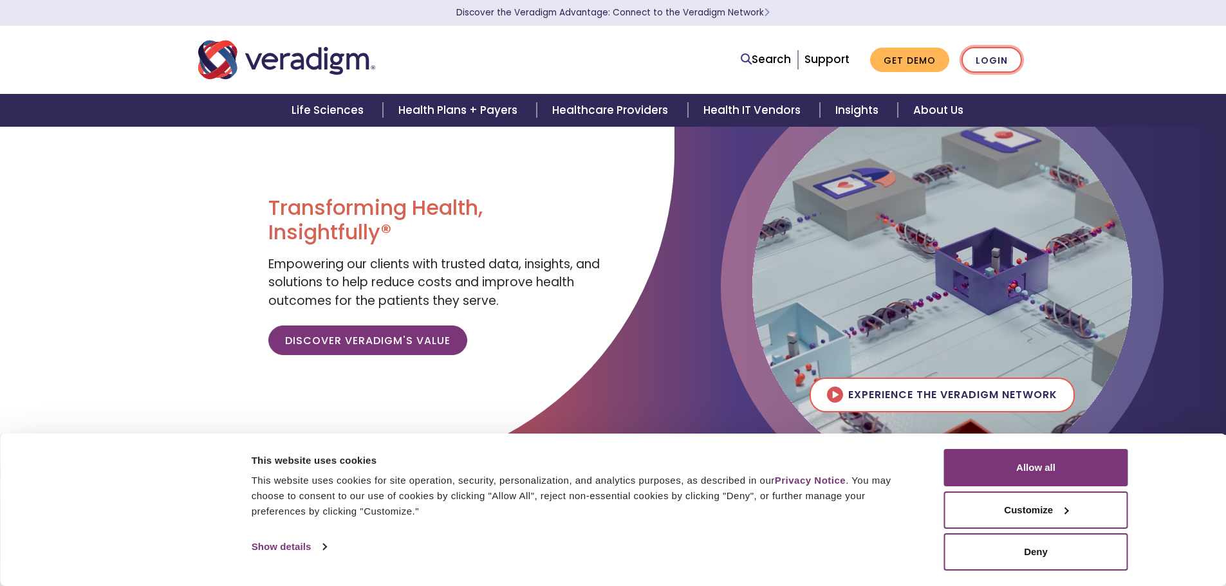  I want to click on span: Empowering our clients with trusted data, insights, and solutions to help reduce costs and improv..., so click(434, 282).